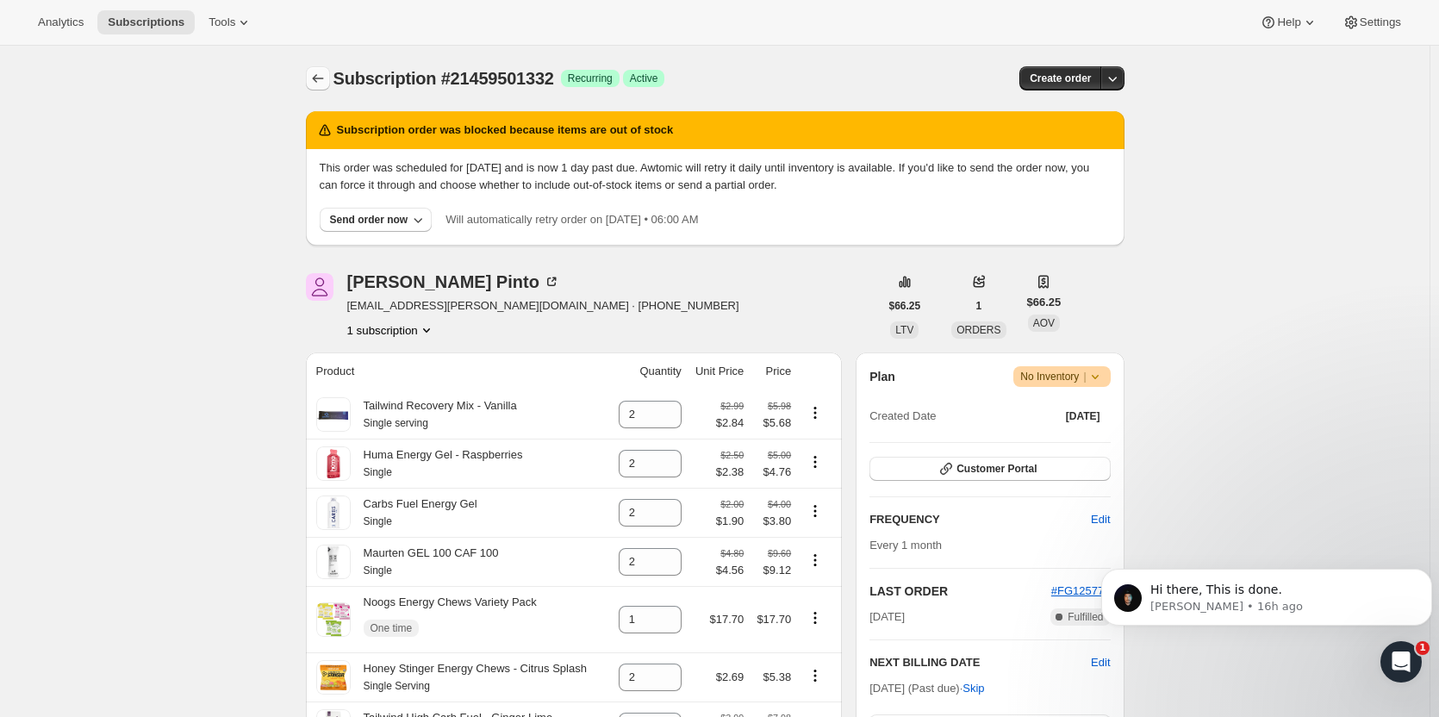 This screenshot has width=1439, height=717. What do you see at coordinates (906, 545) in the screenshot?
I see `span: Every 1 month` at bounding box center [906, 545].